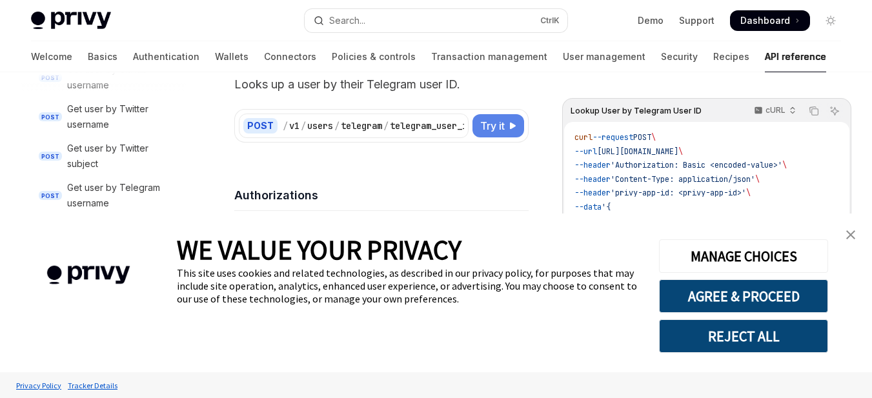 The width and height of the screenshot is (872, 398). I want to click on h4: Authorizations, so click(382, 195).